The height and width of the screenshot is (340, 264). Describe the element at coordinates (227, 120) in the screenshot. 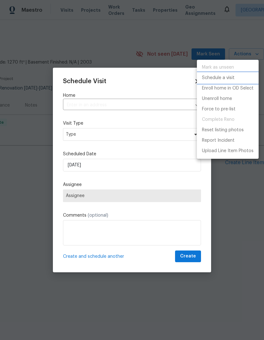

I see `span: Project is already completed` at that location.